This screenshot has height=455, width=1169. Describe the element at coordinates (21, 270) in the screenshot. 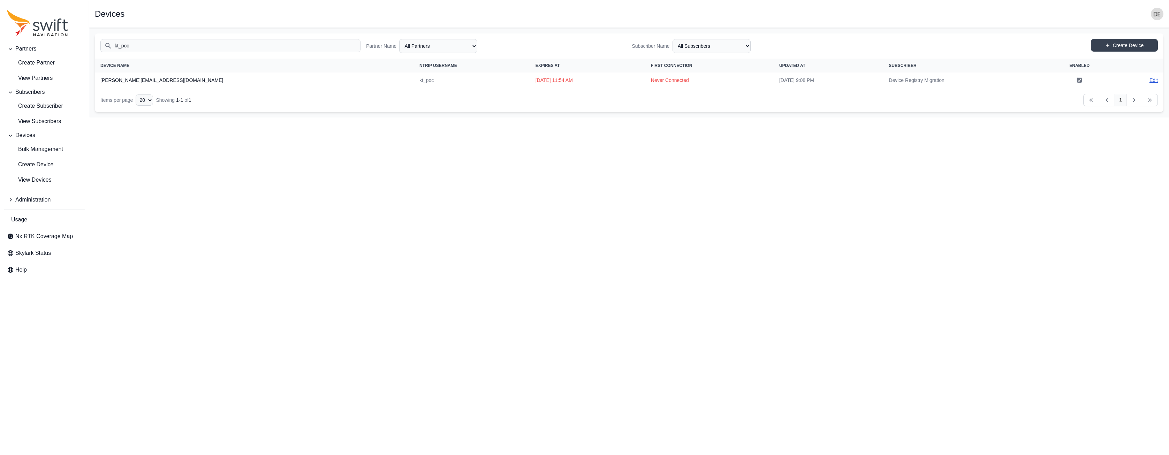

I see `span: Help` at that location.